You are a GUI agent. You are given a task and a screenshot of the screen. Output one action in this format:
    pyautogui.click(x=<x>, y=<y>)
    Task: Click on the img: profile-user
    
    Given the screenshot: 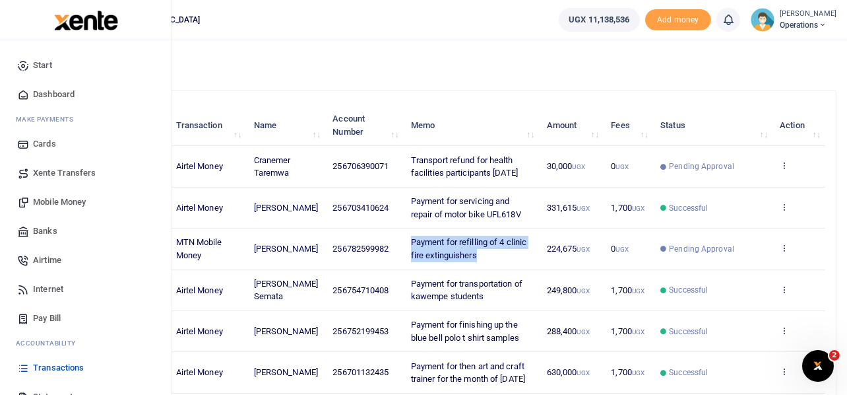 What is the action you would take?
    pyautogui.click(x=763, y=20)
    